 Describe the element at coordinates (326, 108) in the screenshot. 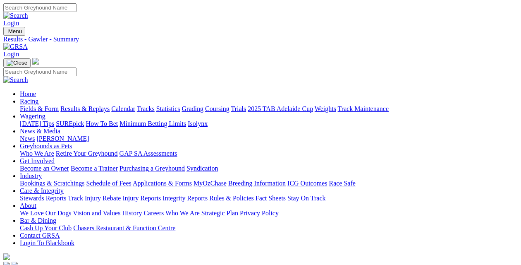

I see `a: Weights` at that location.